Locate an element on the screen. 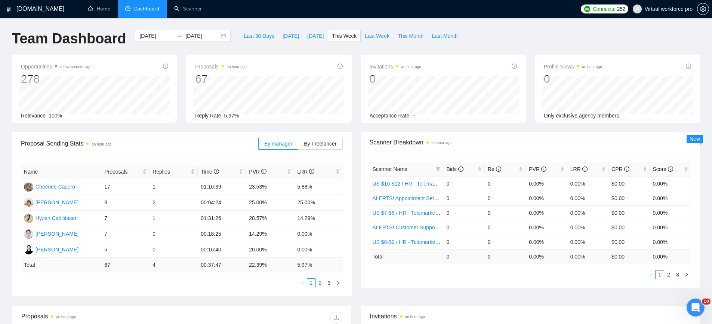  td: 00:18:25 is located at coordinates (222, 234).